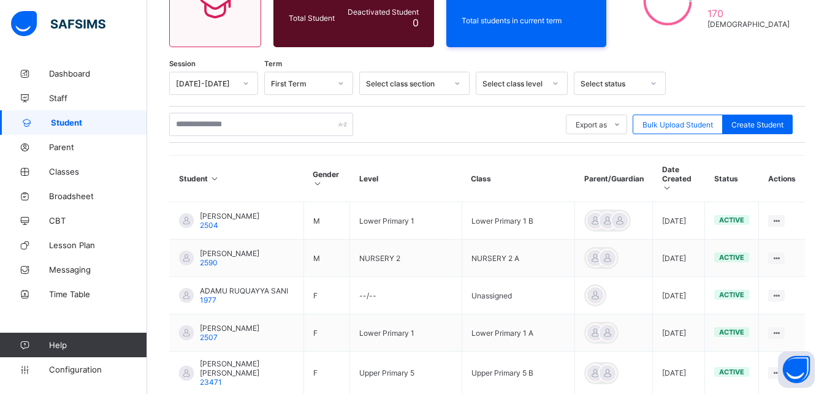 The image size is (827, 394). What do you see at coordinates (98, 147) in the screenshot?
I see `span: Parent` at bounding box center [98, 147].